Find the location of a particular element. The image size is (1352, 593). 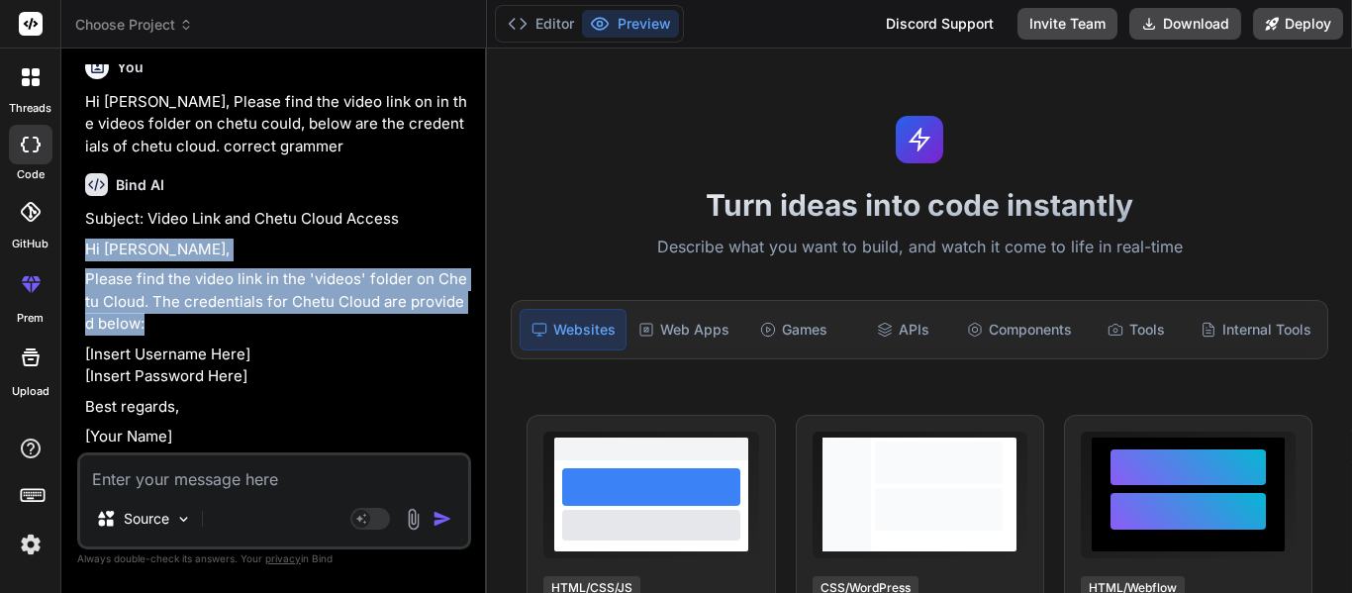

button: Invite Team is located at coordinates (1067, 24).